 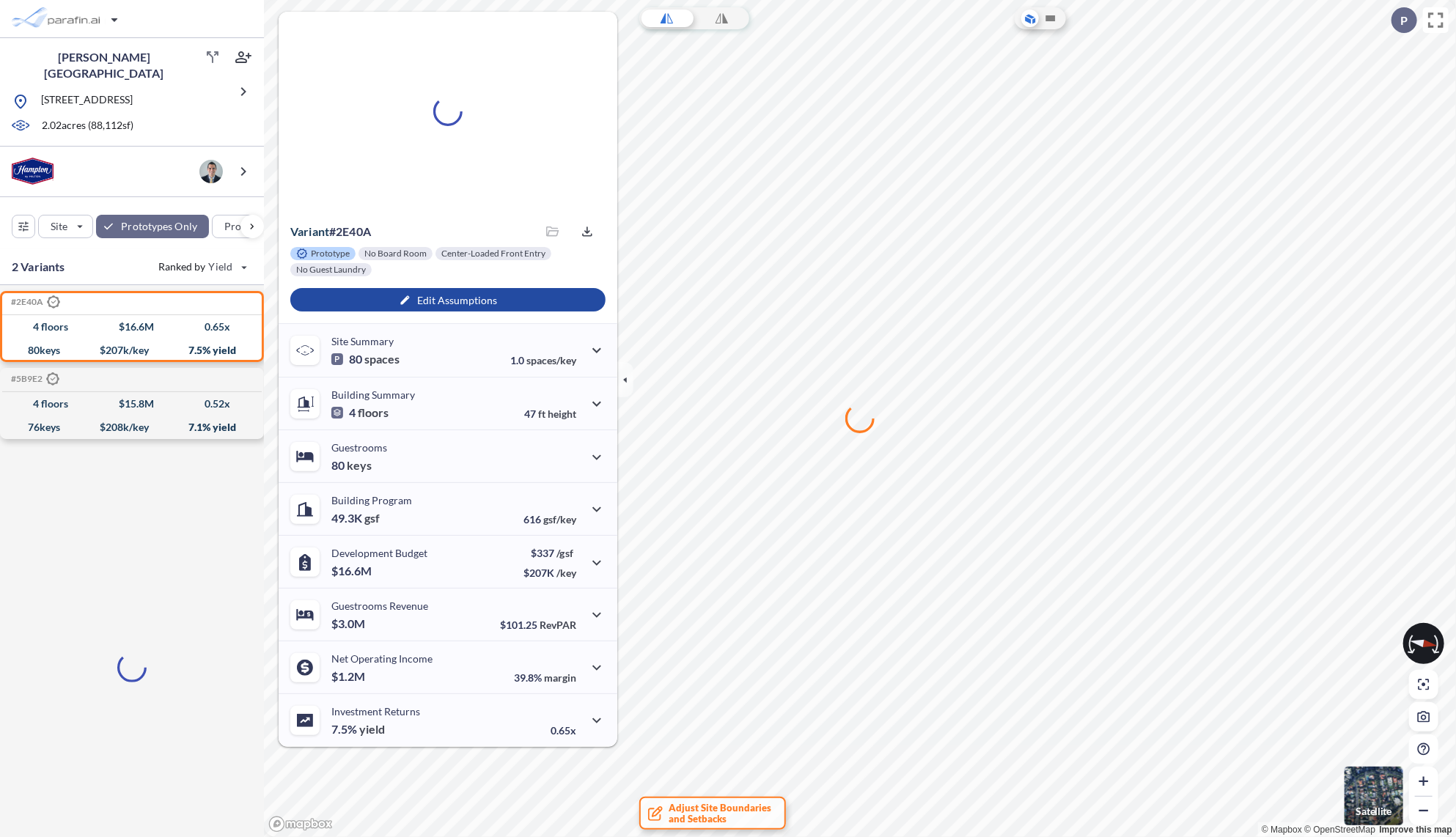 I want to click on p: No Board Room, so click(x=395, y=254).